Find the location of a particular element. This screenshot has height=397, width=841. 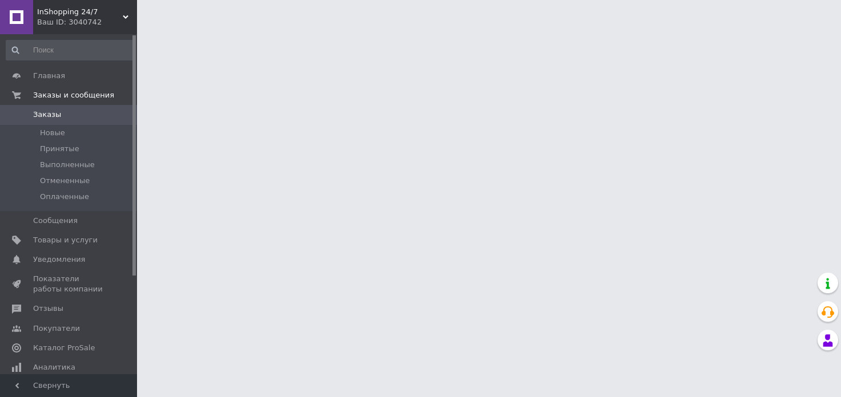

span: Отзывы is located at coordinates (48, 309).